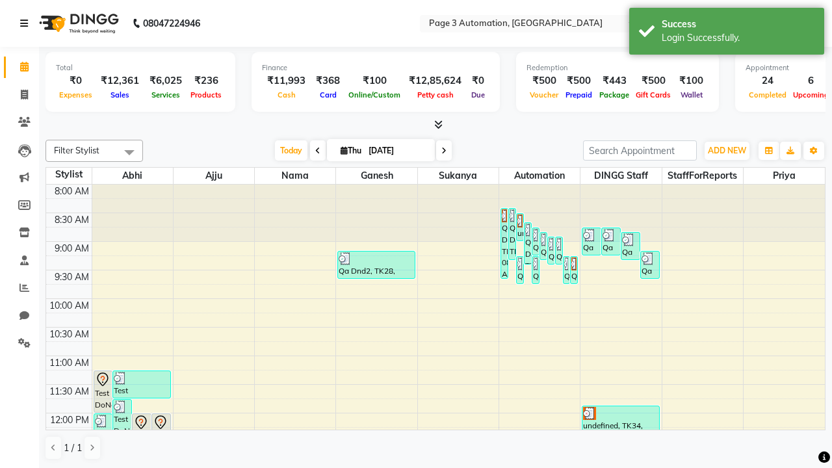 The height and width of the screenshot is (468, 832). I want to click on span: Thu, so click(351, 150).